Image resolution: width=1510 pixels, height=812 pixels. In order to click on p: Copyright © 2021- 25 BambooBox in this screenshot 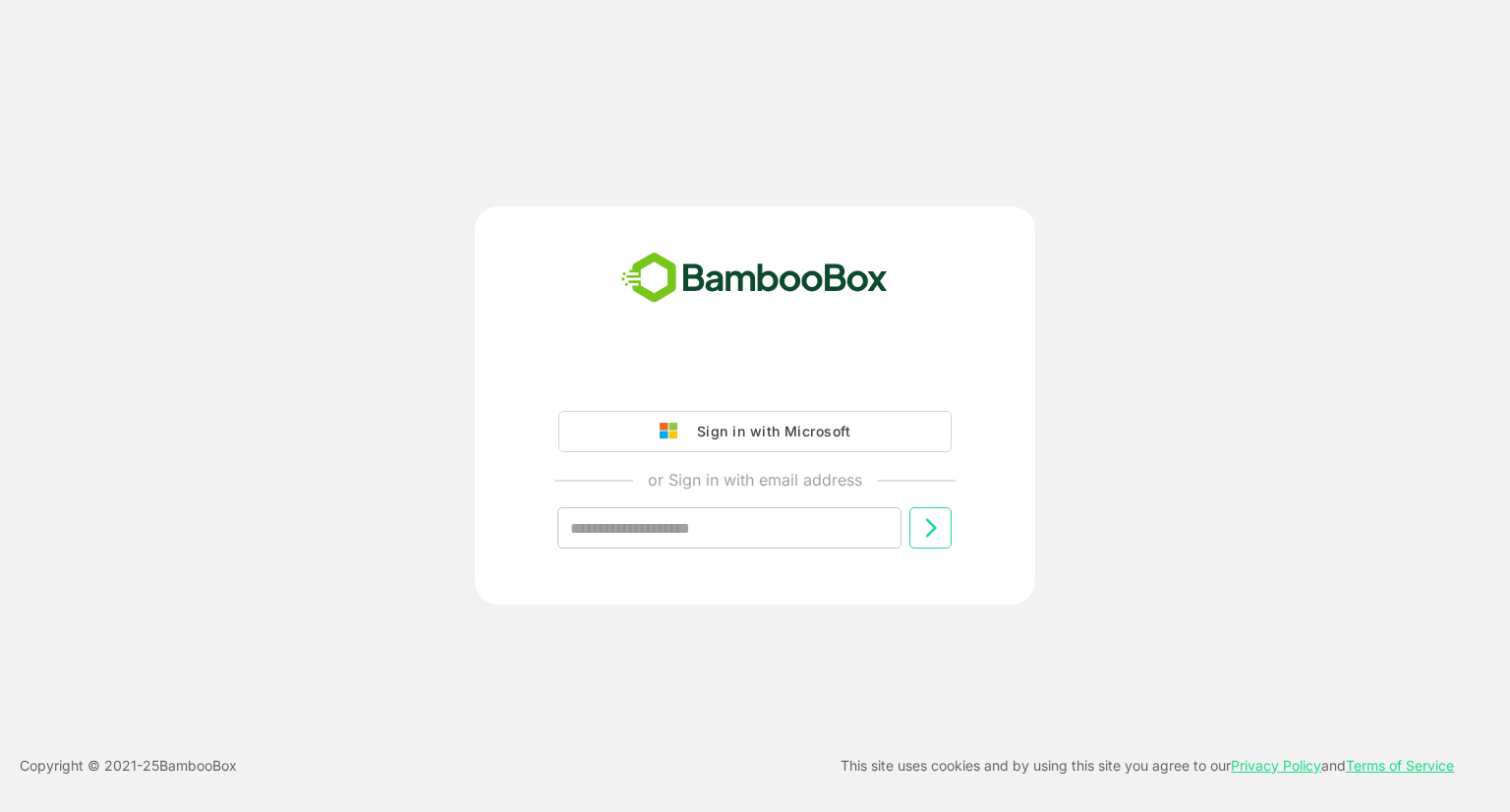, I will do `click(127, 765)`.